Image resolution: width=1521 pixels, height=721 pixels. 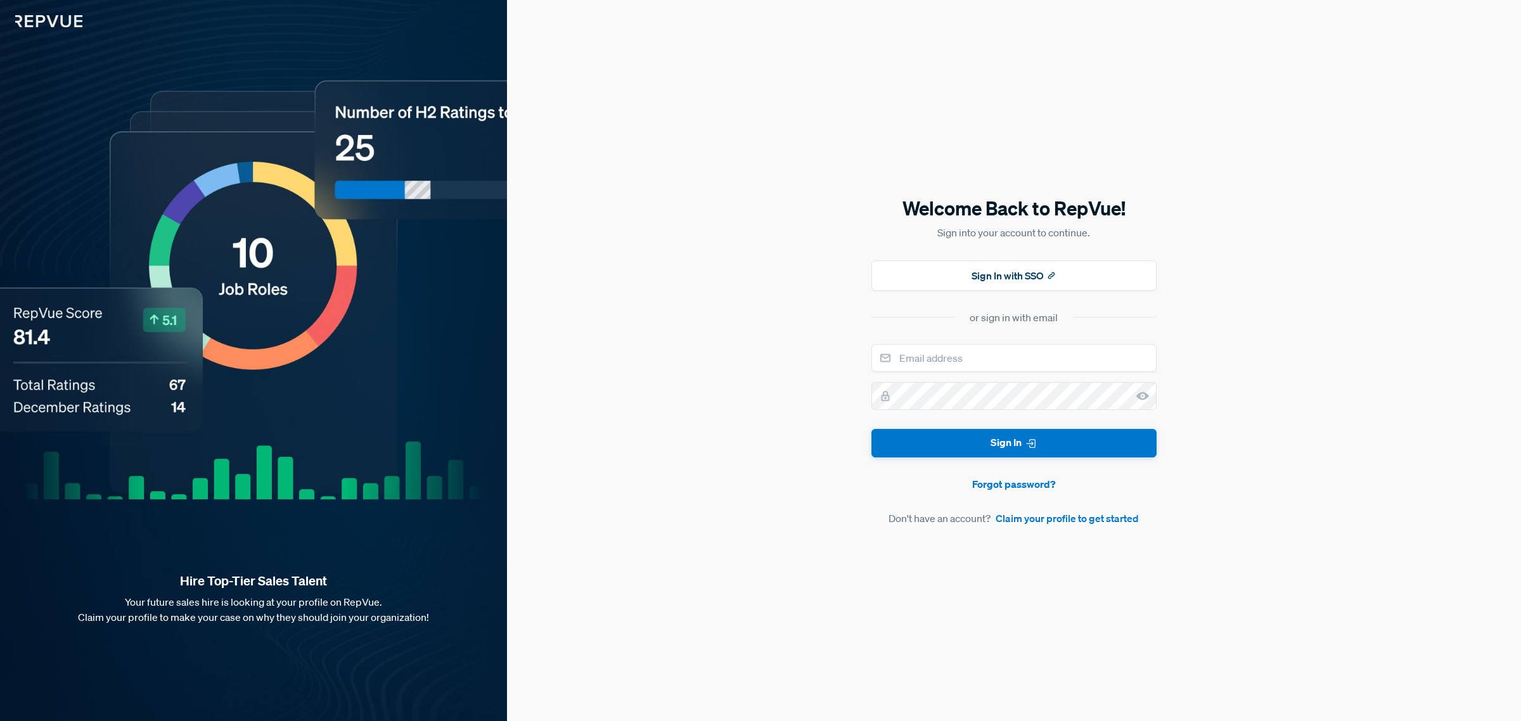 I want to click on h5: Welcome Back to RepVue!, so click(x=1014, y=209).